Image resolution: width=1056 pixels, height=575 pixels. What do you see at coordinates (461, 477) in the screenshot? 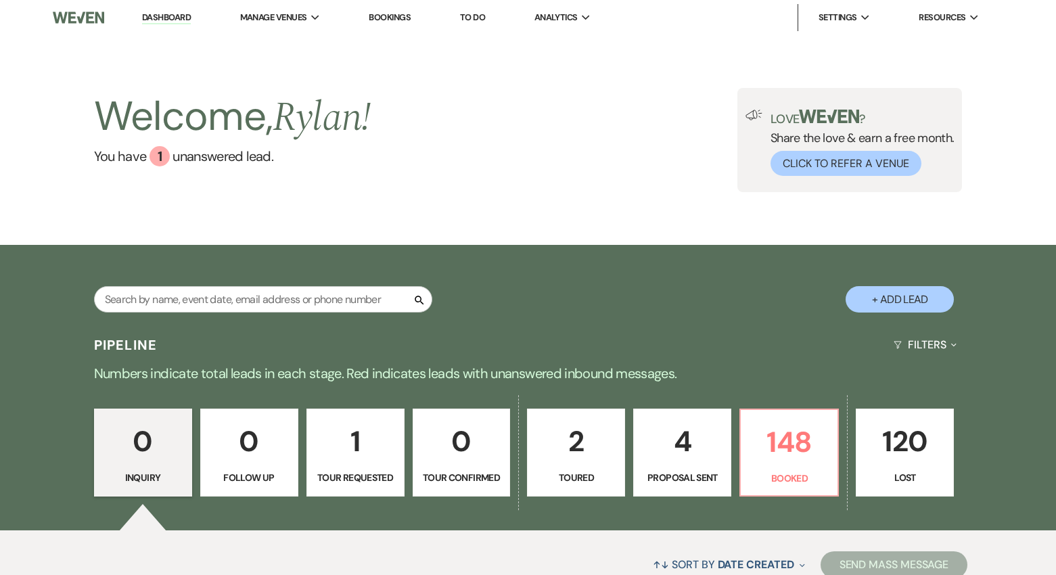
I see `p: Tour Confirmed` at bounding box center [461, 477].